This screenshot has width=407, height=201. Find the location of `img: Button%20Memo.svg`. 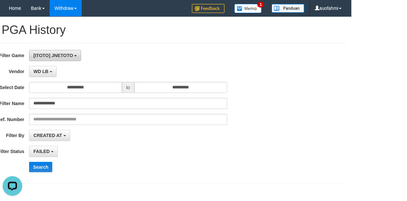

img: Button%20Memo.svg is located at coordinates (248, 8).